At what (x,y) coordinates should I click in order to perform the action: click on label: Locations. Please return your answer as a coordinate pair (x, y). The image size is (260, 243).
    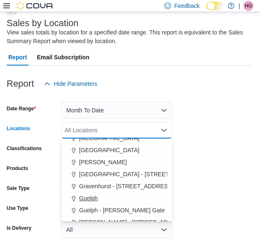
    Looking at the image, I should click on (18, 128).